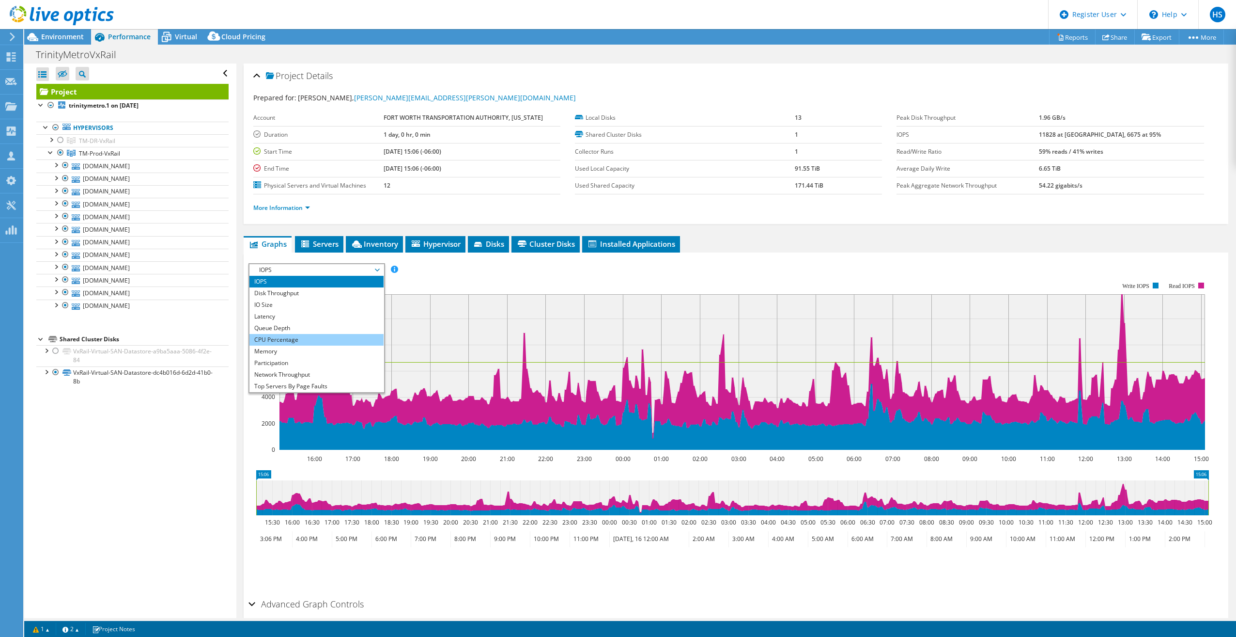  What do you see at coordinates (391, 522) in the screenshot?
I see `text: 18:30` at bounding box center [391, 522].